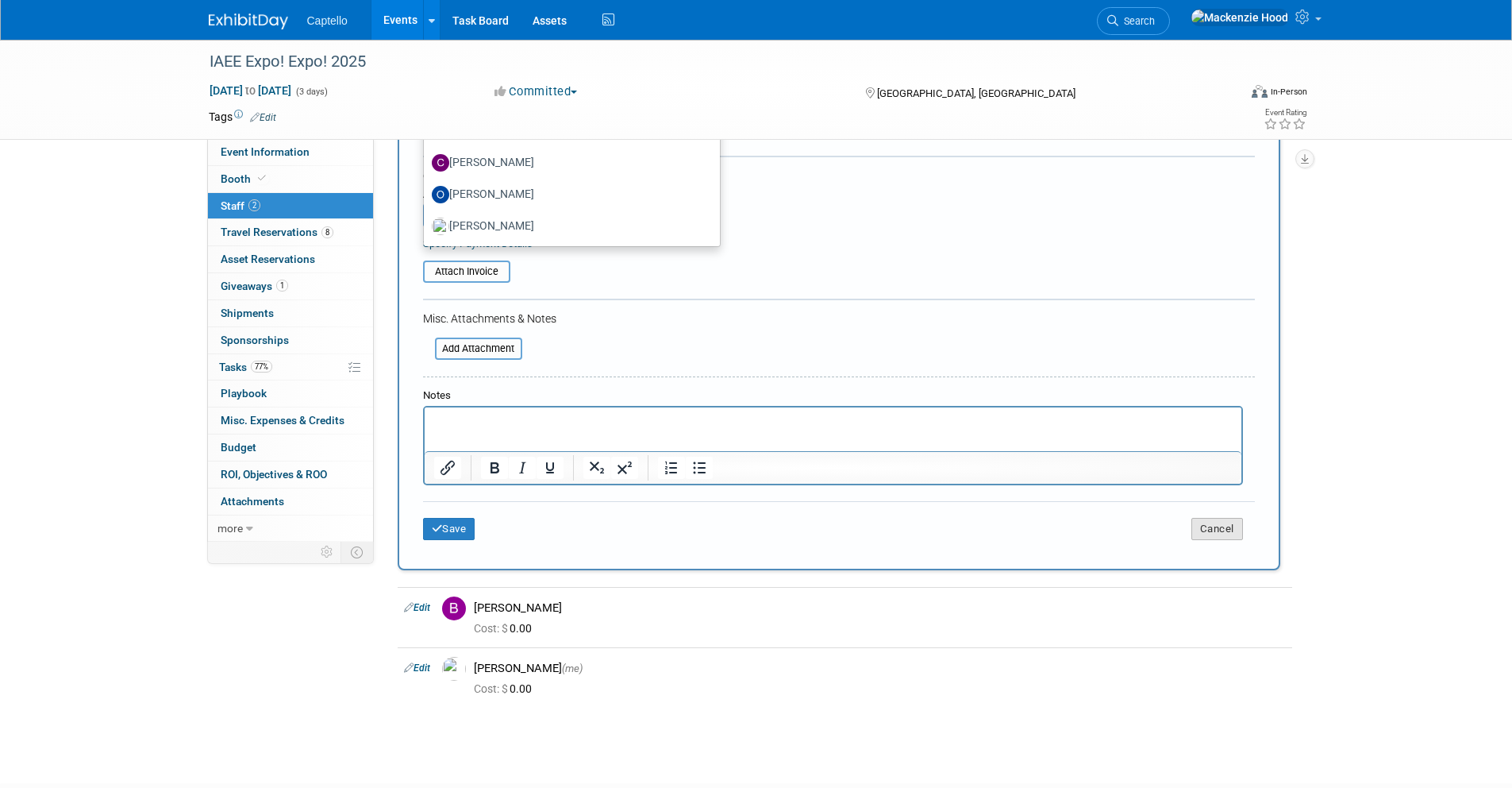  I want to click on td: Personalize Event Tab Strip, so click(327, 552).